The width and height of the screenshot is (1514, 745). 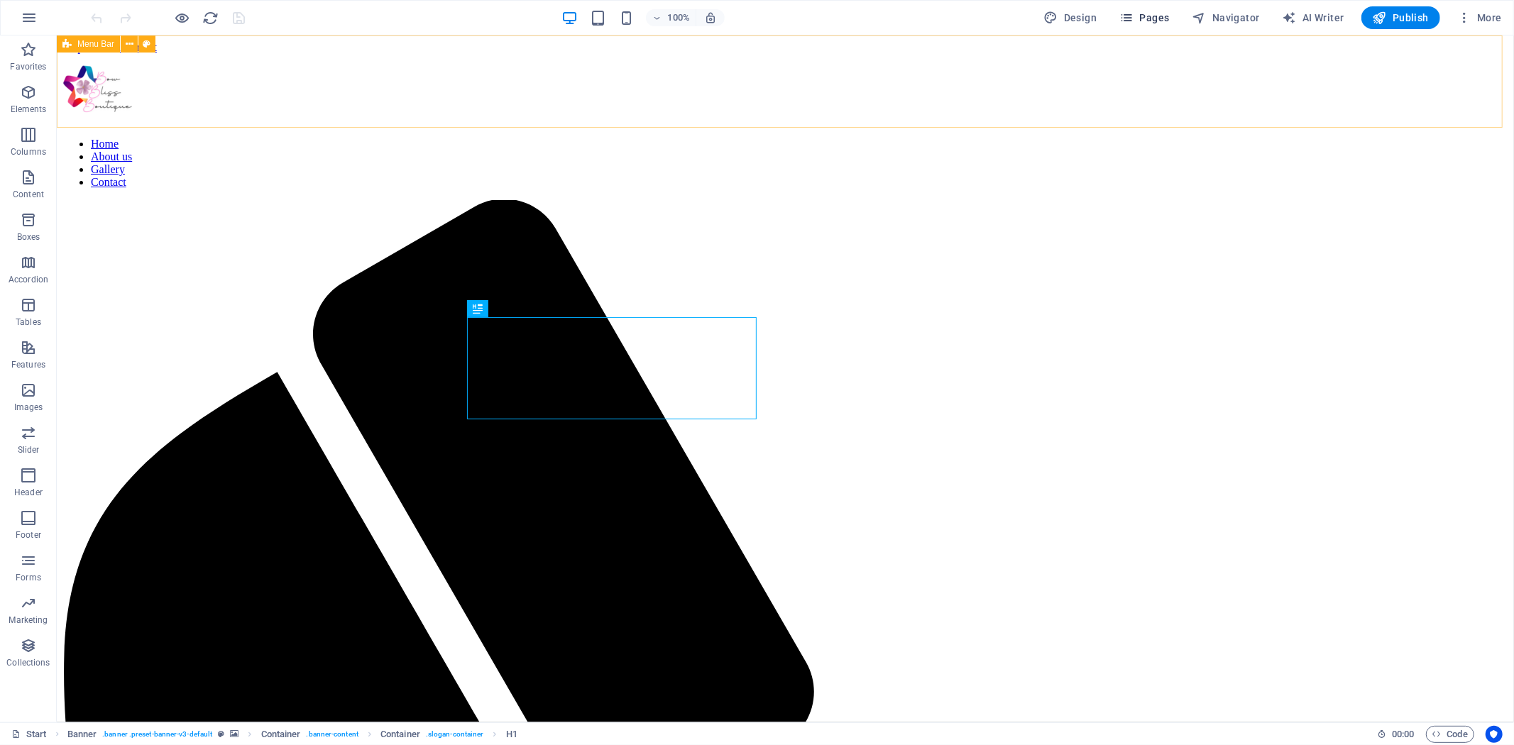 What do you see at coordinates (679, 18) in the screenshot?
I see `h6: 100%` at bounding box center [679, 18].